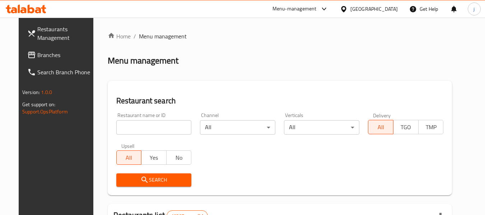 The width and height of the screenshot is (485, 215). Describe the element at coordinates (179, 157) in the screenshot. I see `span: No` at that location.